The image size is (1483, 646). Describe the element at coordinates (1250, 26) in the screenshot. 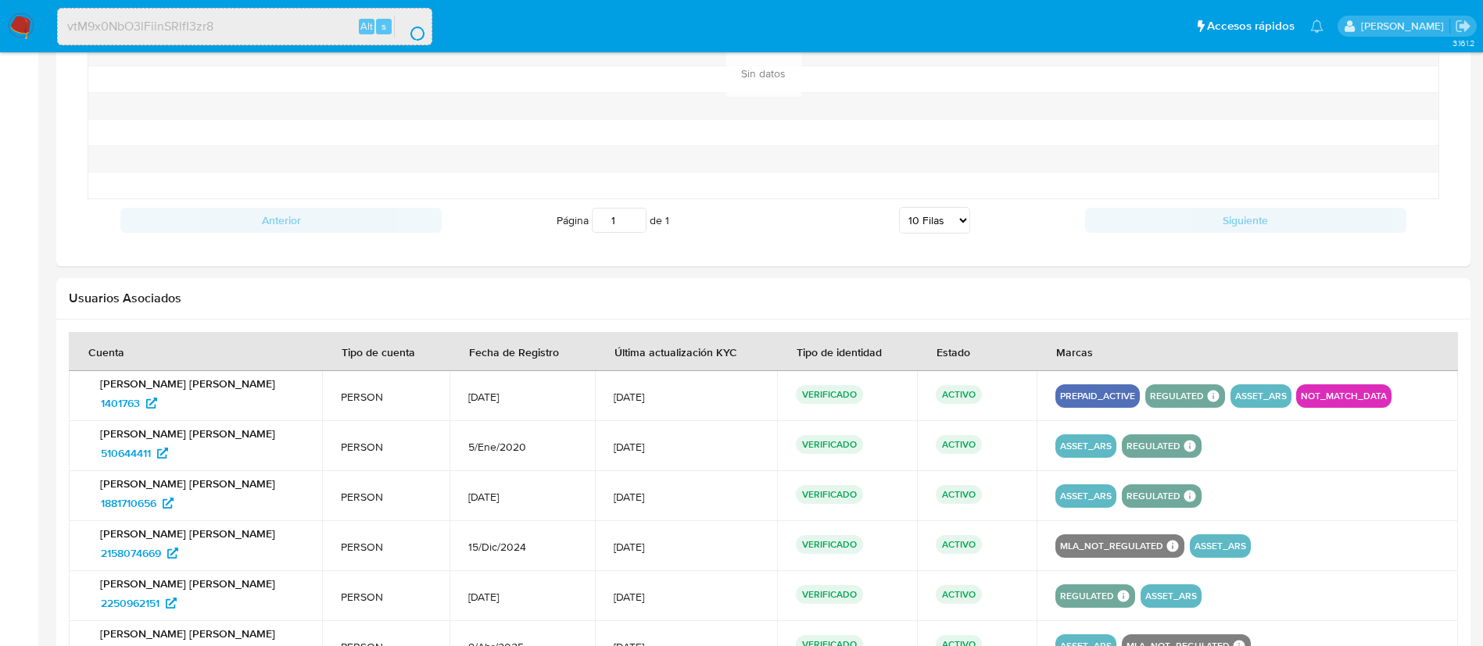

I see `span: Accesos rápidos` at that location.